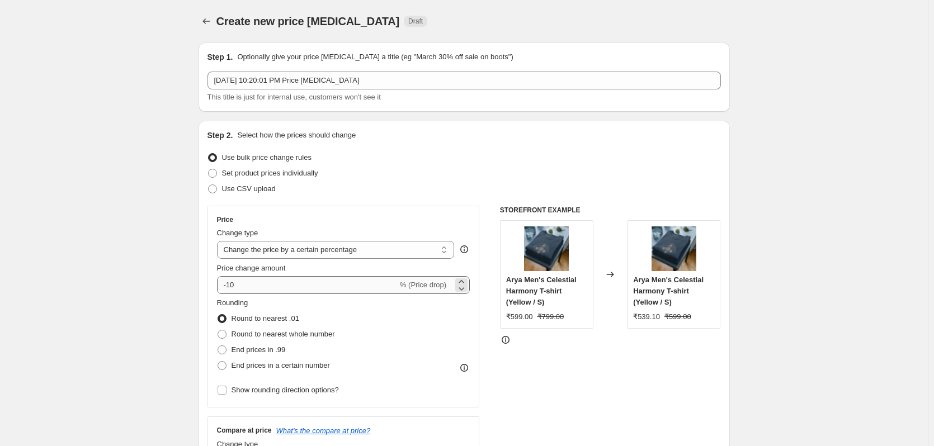  I want to click on span: Use CSV upload, so click(249, 189).